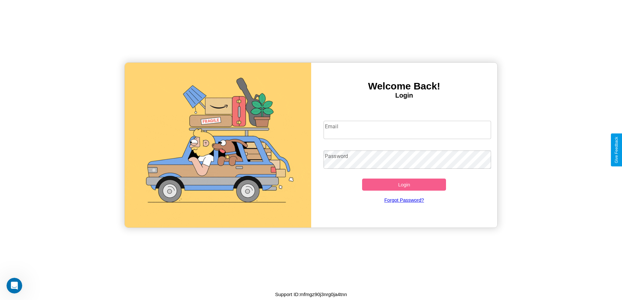 Image resolution: width=622 pixels, height=300 pixels. Describe the element at coordinates (404, 86) in the screenshot. I see `h3: Welcome Back!` at that location.